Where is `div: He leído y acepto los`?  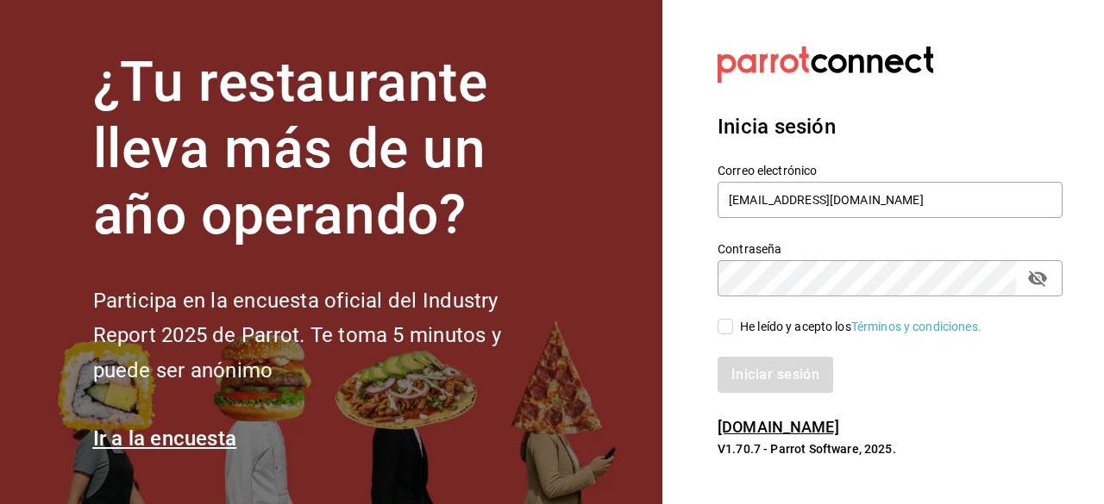 div: He leído y acepto los is located at coordinates (861, 327).